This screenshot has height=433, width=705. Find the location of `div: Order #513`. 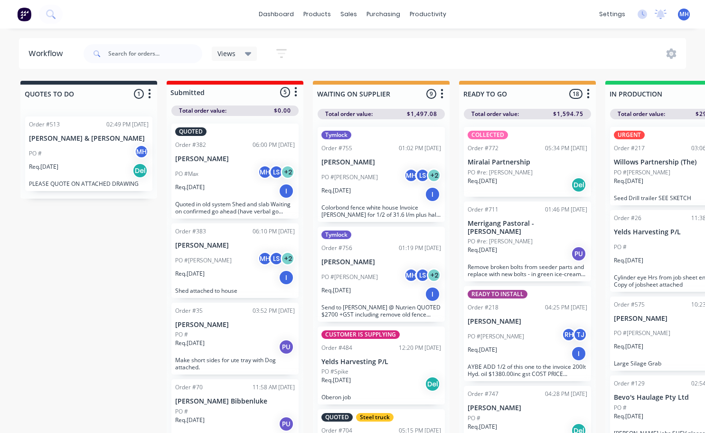

div: Order #513 is located at coordinates (44, 124).